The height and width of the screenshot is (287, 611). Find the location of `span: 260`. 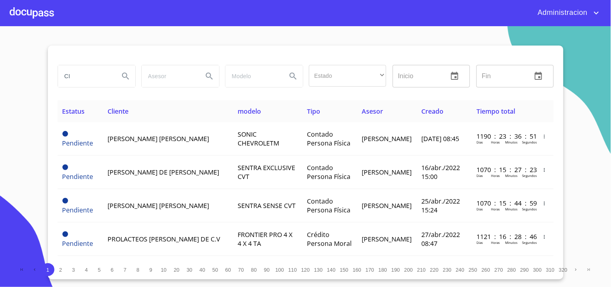

span: 260 is located at coordinates (486, 269).